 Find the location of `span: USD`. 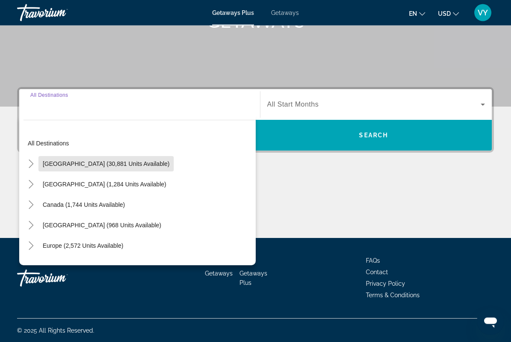

span: USD is located at coordinates (444, 14).